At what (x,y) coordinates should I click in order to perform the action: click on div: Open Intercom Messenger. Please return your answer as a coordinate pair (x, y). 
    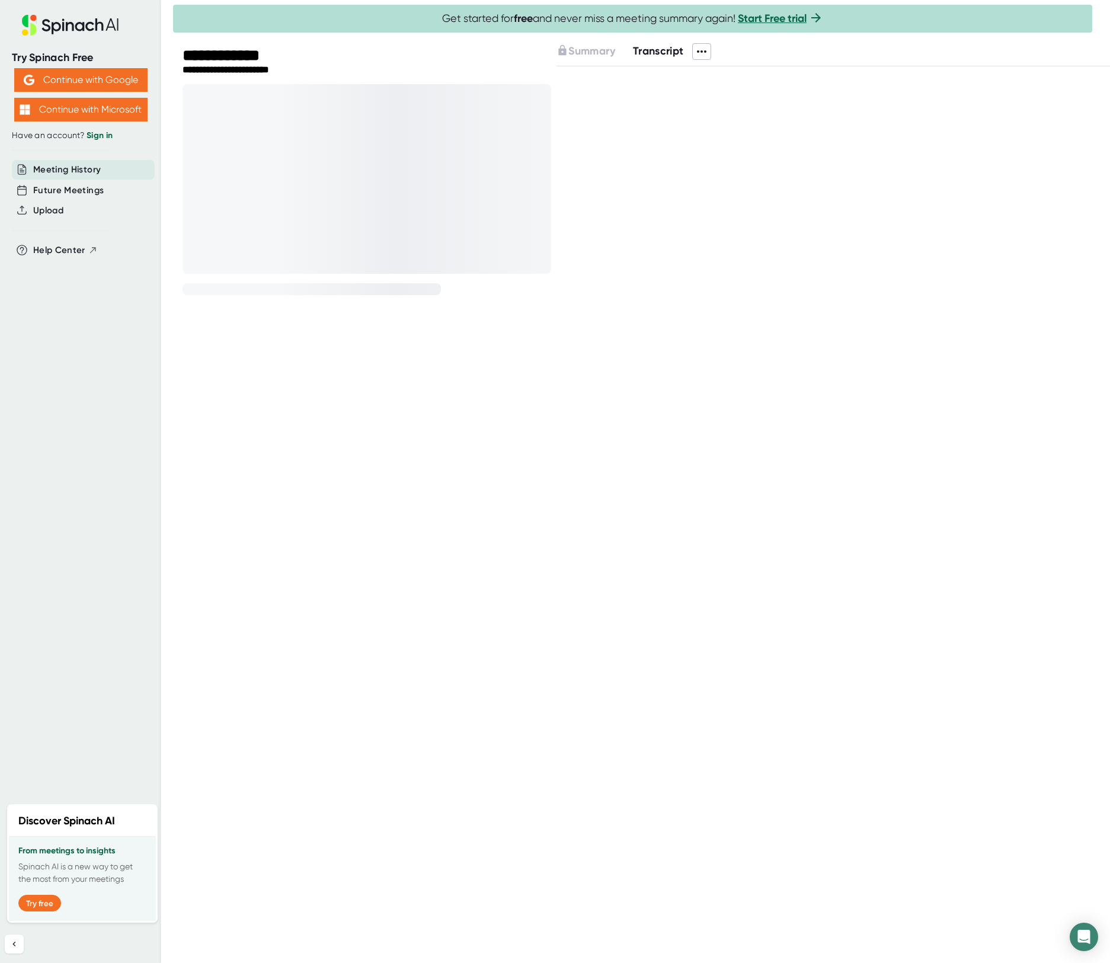
    Looking at the image, I should click on (1084, 937).